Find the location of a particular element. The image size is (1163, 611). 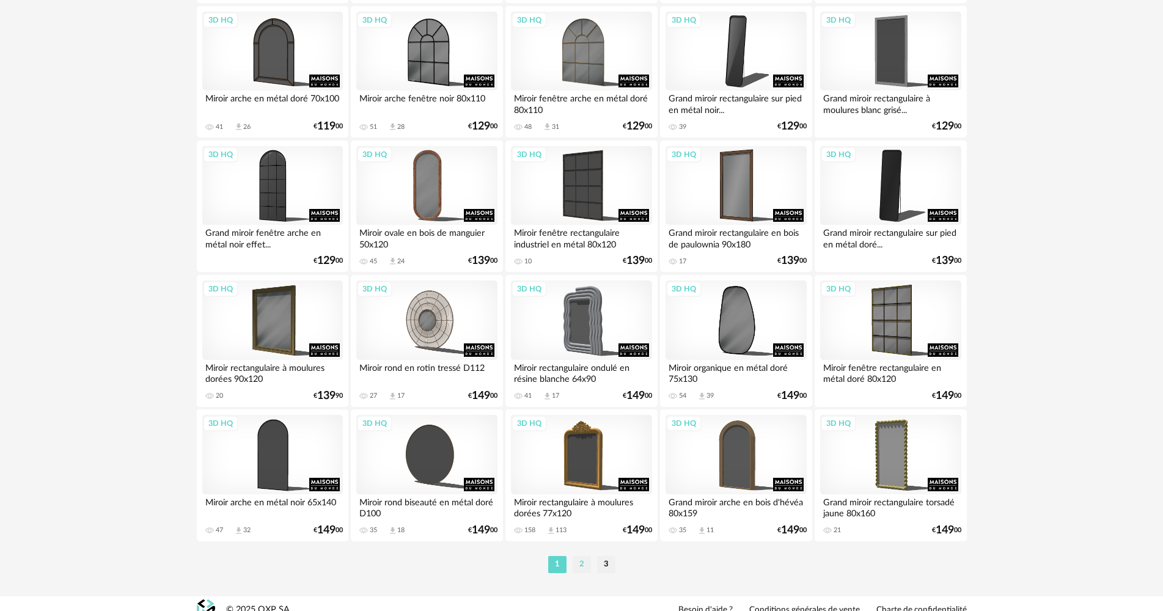

div: 35 is located at coordinates (373, 531).